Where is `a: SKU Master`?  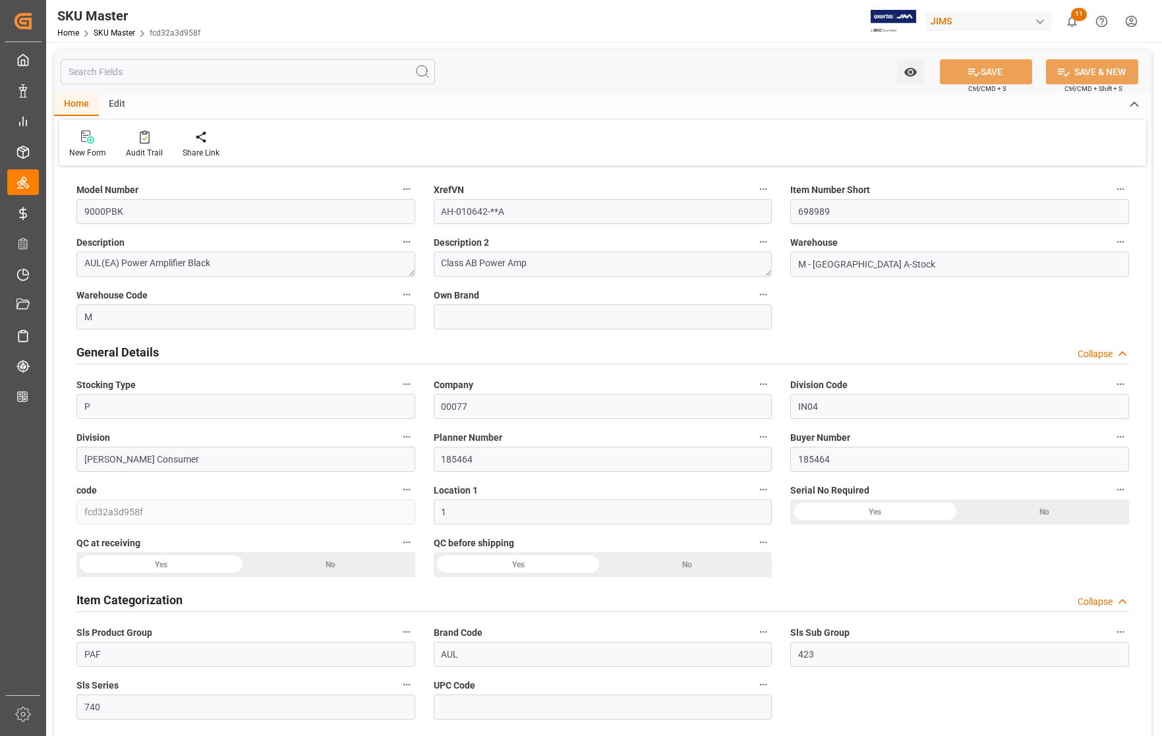 a: SKU Master is located at coordinates (114, 33).